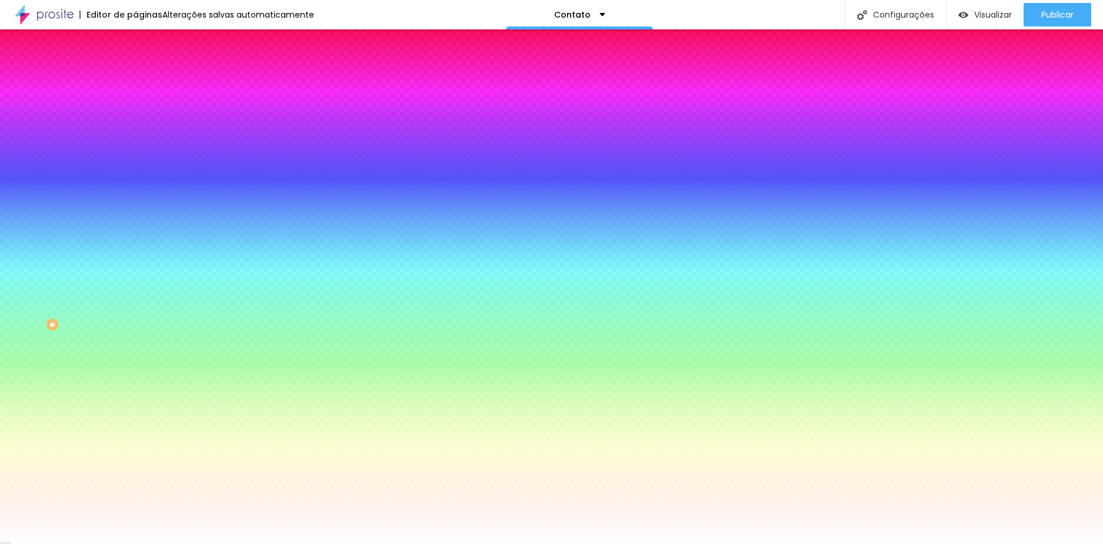  Describe the element at coordinates (572, 15) in the screenshot. I see `p: Contato` at that location.